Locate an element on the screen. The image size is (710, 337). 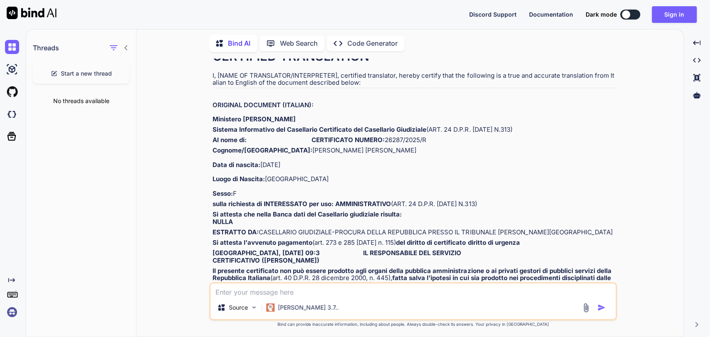
strong: Al nome di: is located at coordinates (229, 140).